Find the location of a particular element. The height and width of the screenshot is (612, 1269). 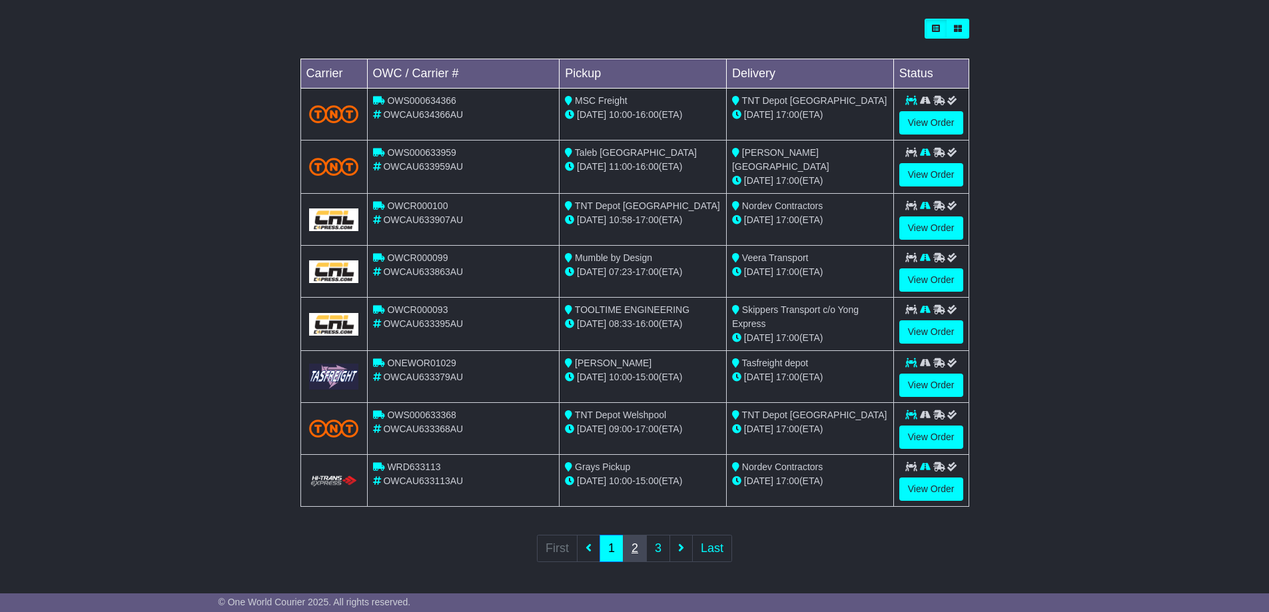

span: Grays Pickup is located at coordinates (602, 467).